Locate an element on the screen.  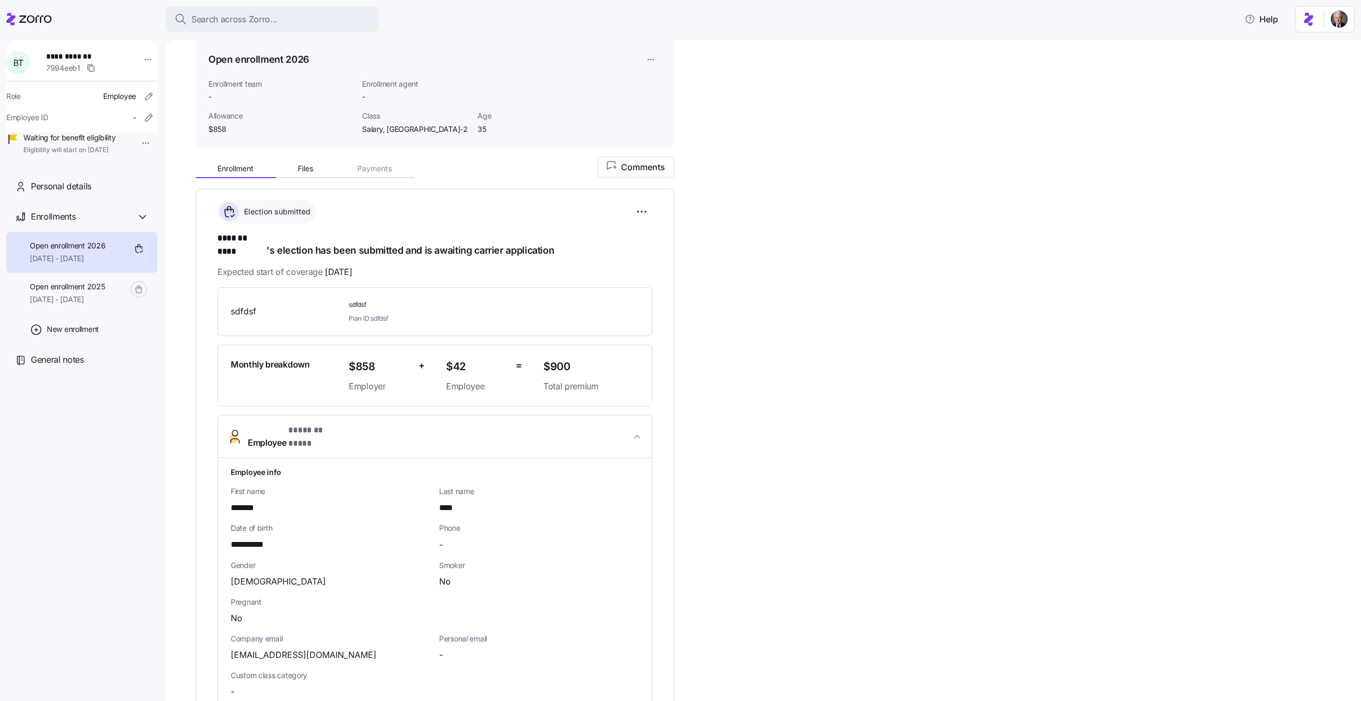
span: Monthly breakdown is located at coordinates (270, 364).